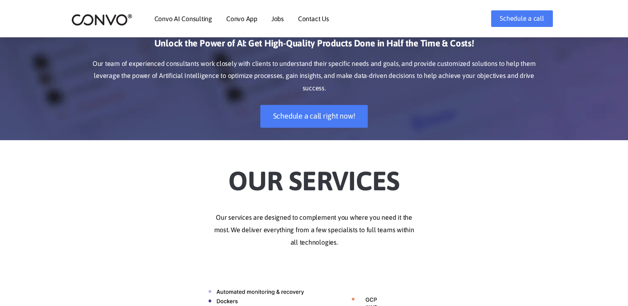 This screenshot has width=628, height=306. Describe the element at coordinates (522, 19) in the screenshot. I see `a: Schedule a call` at that location.